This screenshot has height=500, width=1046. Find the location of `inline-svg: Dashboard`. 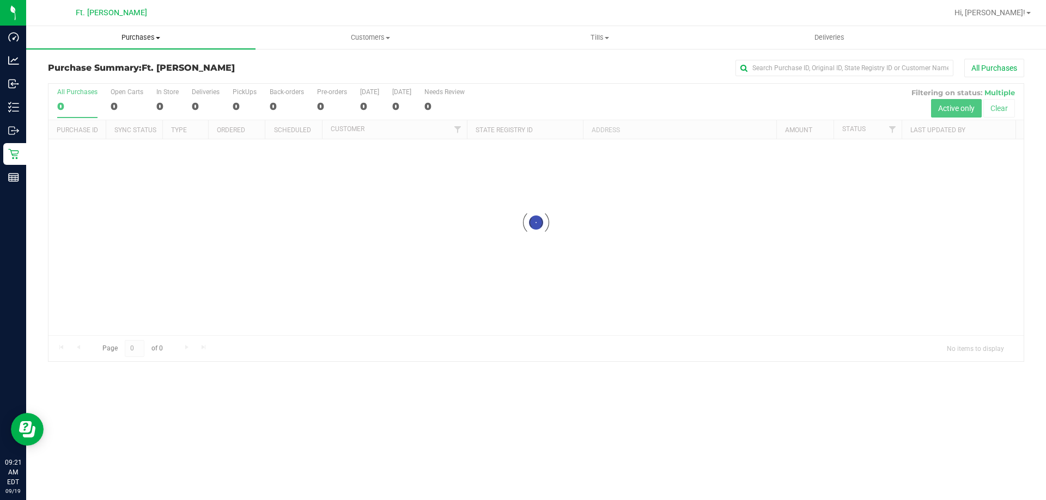

inline-svg: Dashboard is located at coordinates (14, 37).